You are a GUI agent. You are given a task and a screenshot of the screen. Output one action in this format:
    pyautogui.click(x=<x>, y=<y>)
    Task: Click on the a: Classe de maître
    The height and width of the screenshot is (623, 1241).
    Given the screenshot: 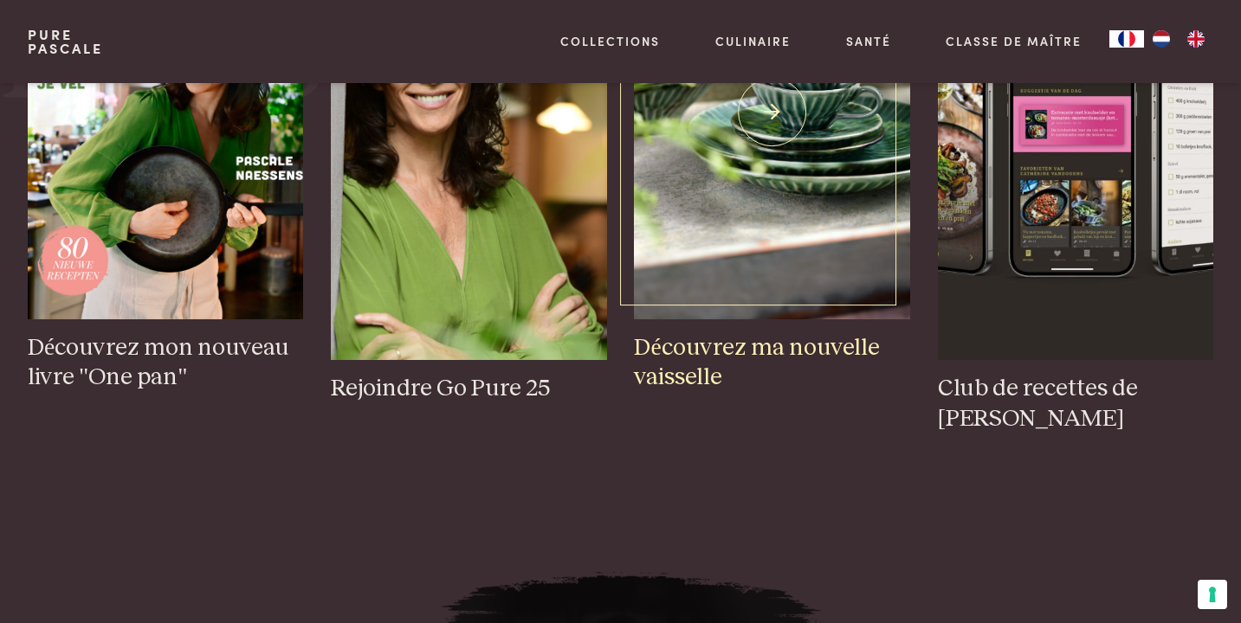 What is the action you would take?
    pyautogui.click(x=1013, y=41)
    